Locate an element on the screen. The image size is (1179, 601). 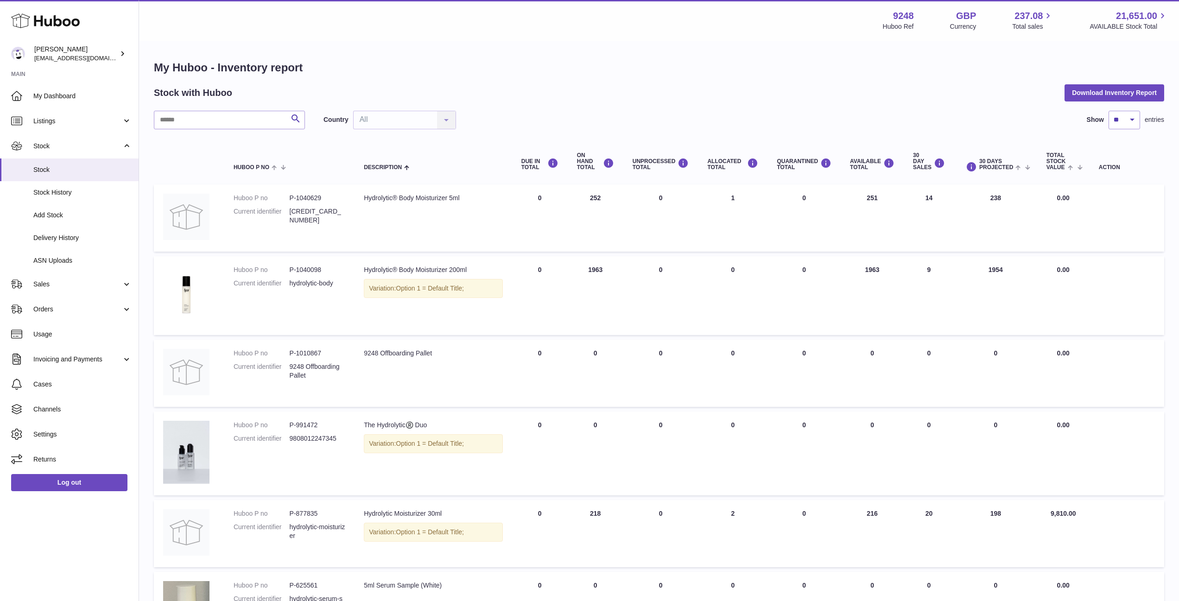
div: Currency is located at coordinates (963, 26).